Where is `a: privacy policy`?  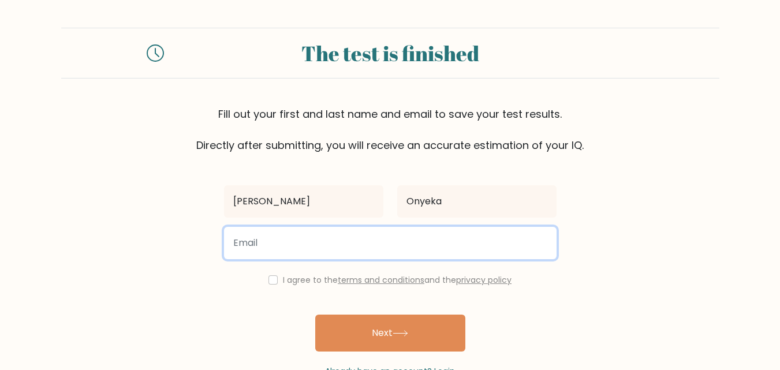
a: privacy policy is located at coordinates (484, 280).